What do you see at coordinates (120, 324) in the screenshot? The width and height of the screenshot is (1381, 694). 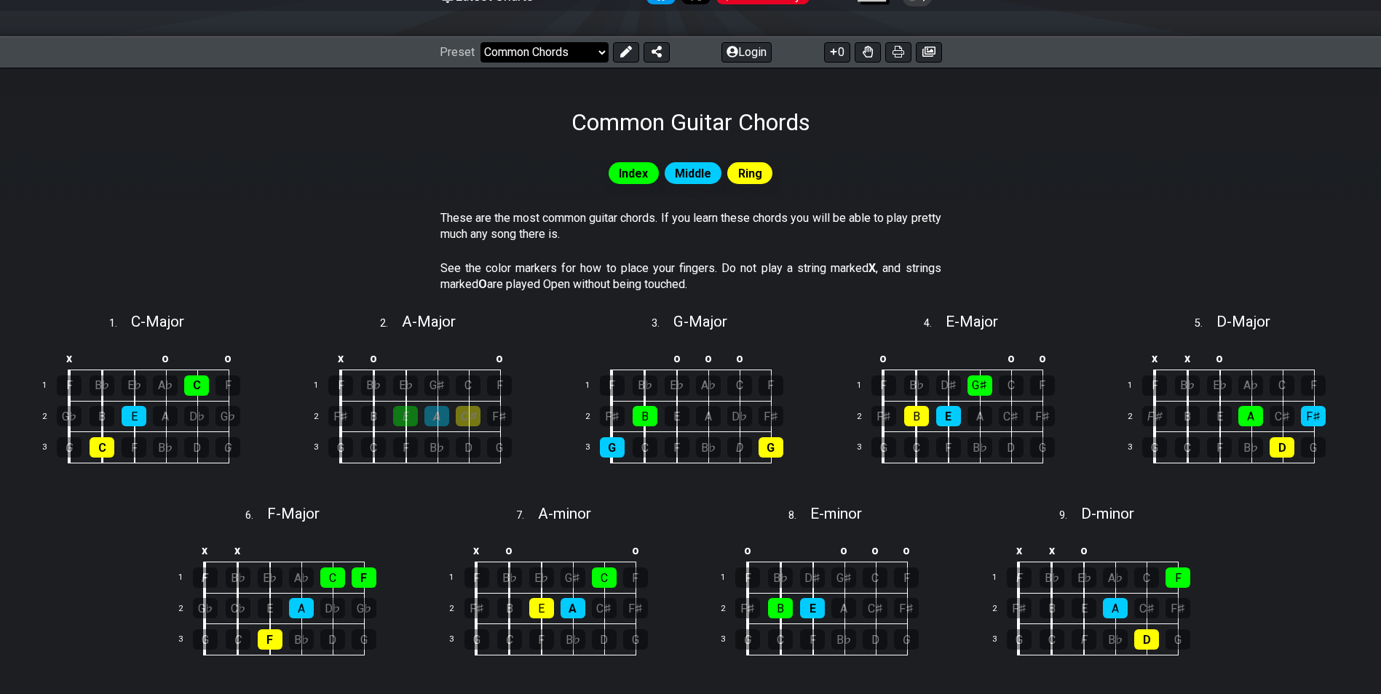 I see `span: 1 .` at bounding box center [120, 324].